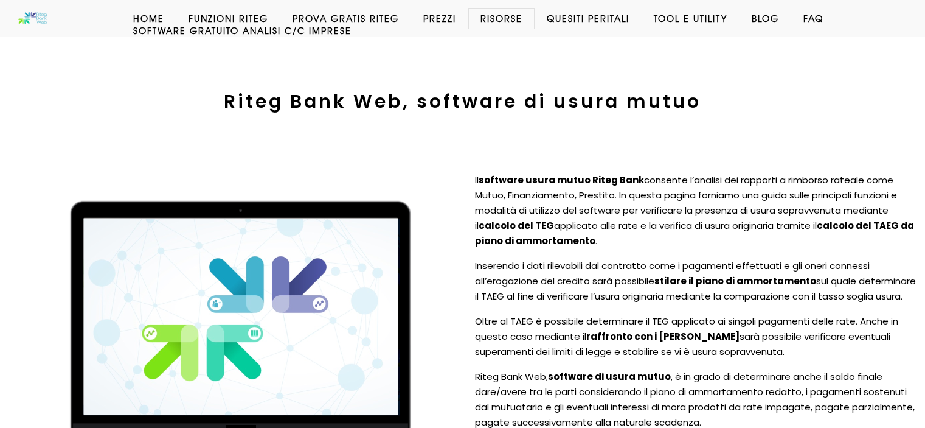  Describe the element at coordinates (765, 18) in the screenshot. I see `a: Blog` at that location.